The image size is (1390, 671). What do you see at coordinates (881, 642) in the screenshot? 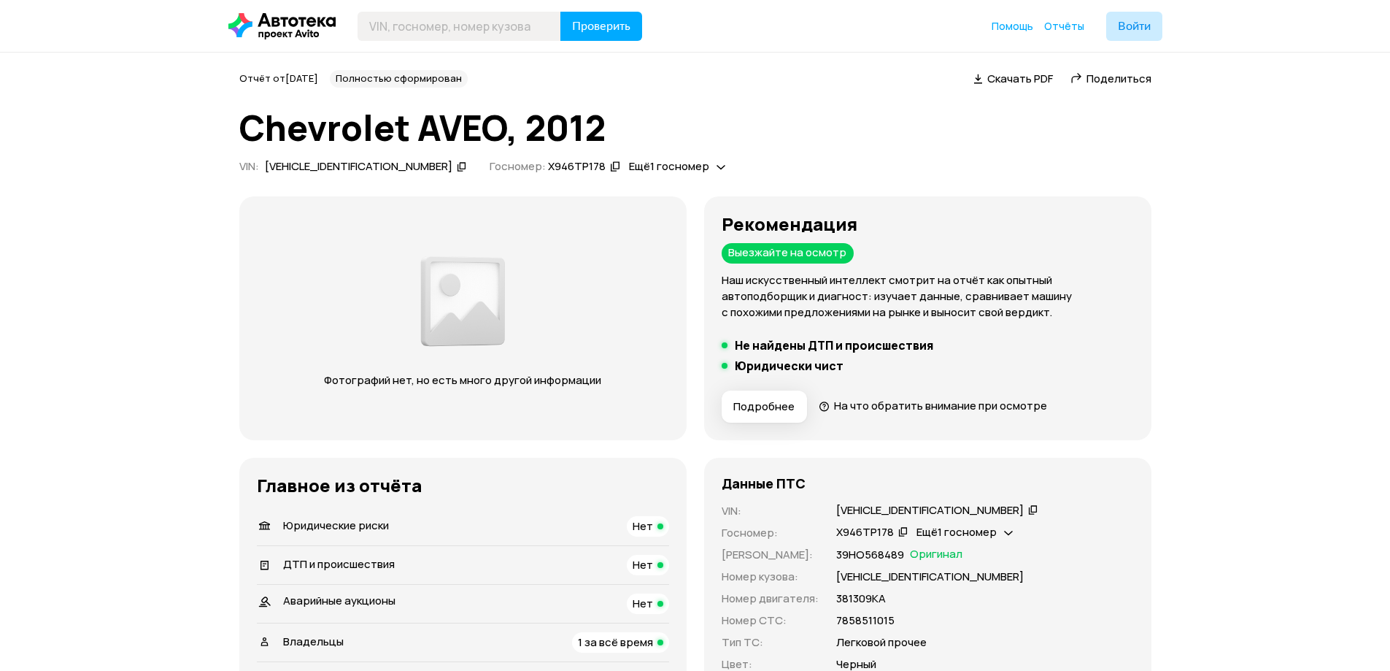
I see `p: Легковой прочее` at bounding box center [881, 642].